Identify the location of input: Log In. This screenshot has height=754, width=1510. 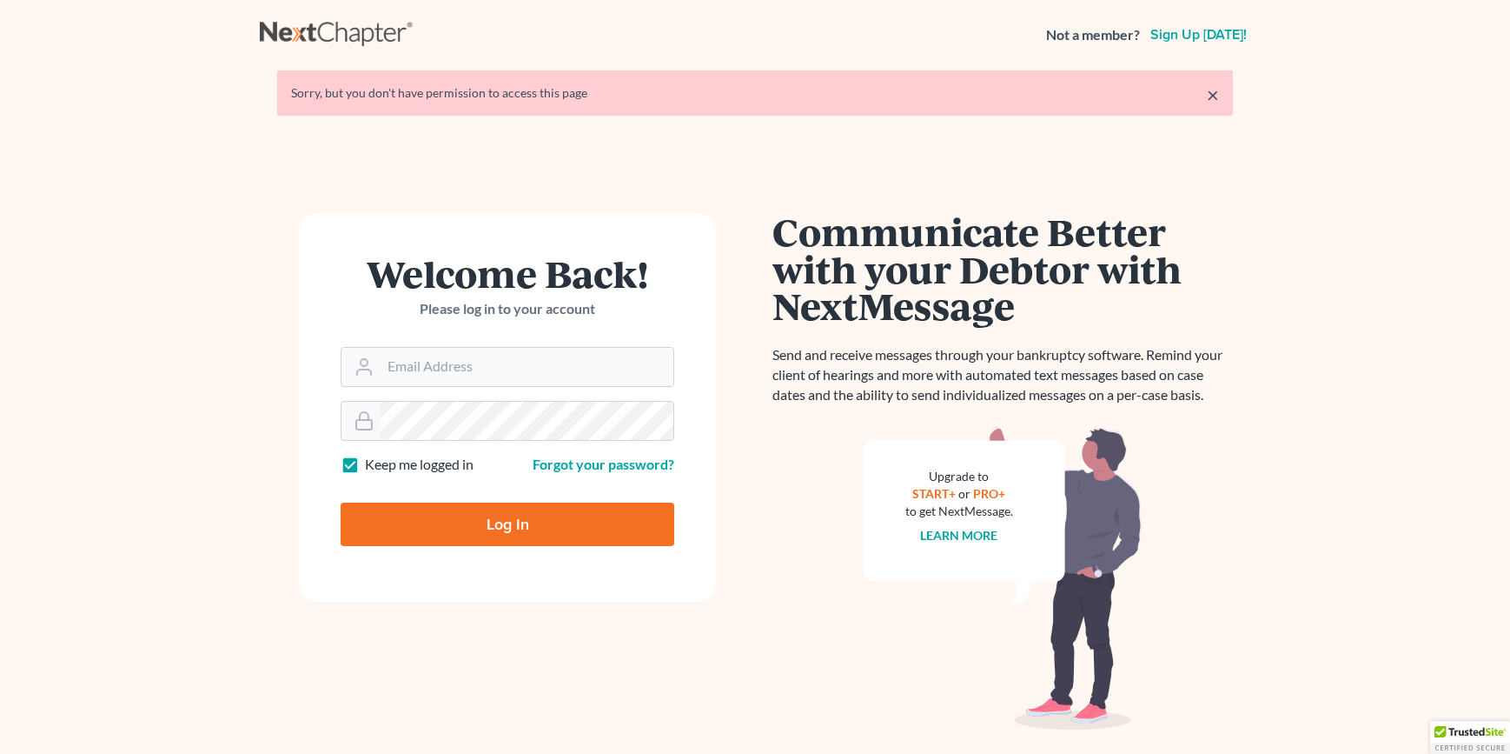
(508, 524).